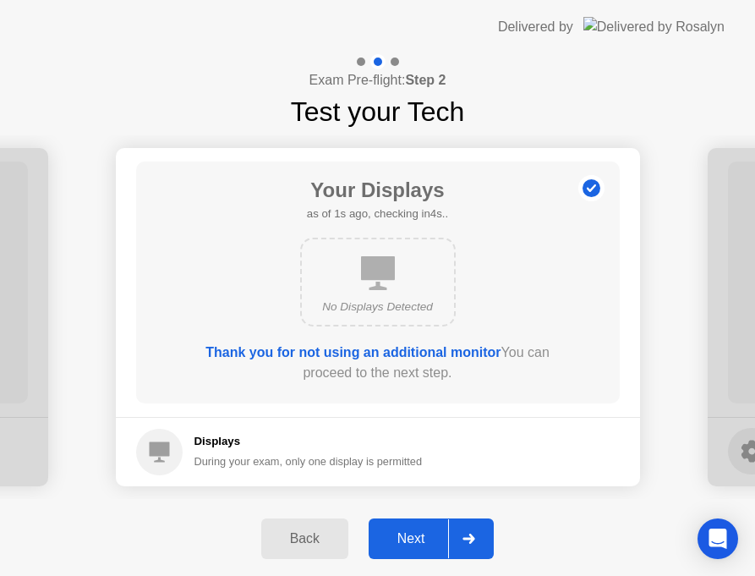 This screenshot has width=755, height=576. What do you see at coordinates (425, 79) in the screenshot?
I see `b: Step 2` at bounding box center [425, 79].